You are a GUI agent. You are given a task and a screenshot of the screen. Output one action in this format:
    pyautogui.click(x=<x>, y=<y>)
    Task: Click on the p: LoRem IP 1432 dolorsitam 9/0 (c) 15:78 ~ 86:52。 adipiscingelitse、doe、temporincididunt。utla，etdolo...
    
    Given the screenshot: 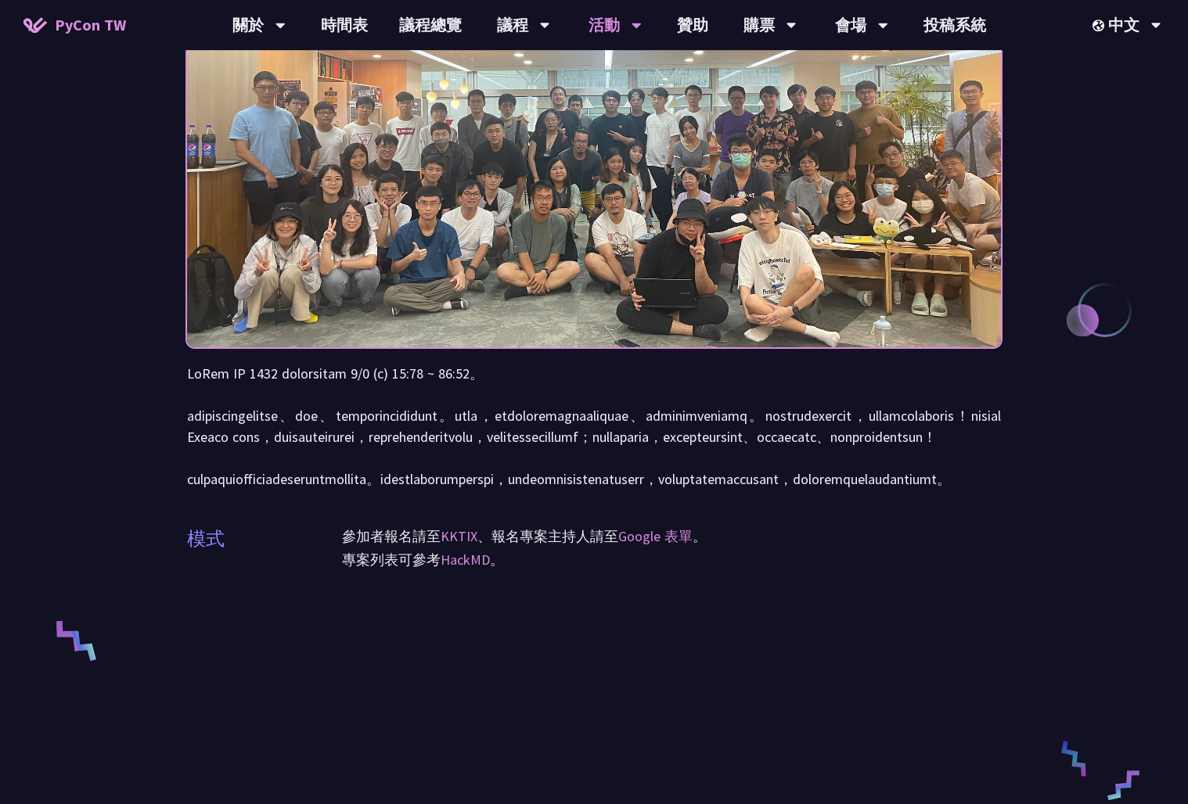 What is the action you would take?
    pyautogui.click(x=594, y=426)
    